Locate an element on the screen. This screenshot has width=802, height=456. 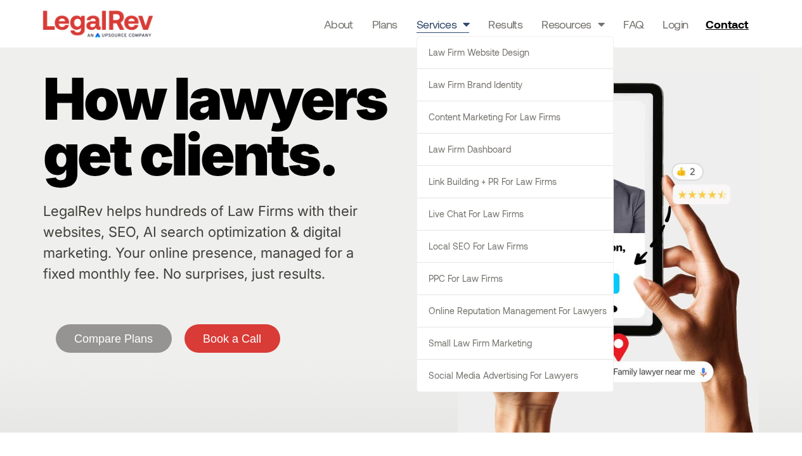
a: Resources is located at coordinates (572, 24).